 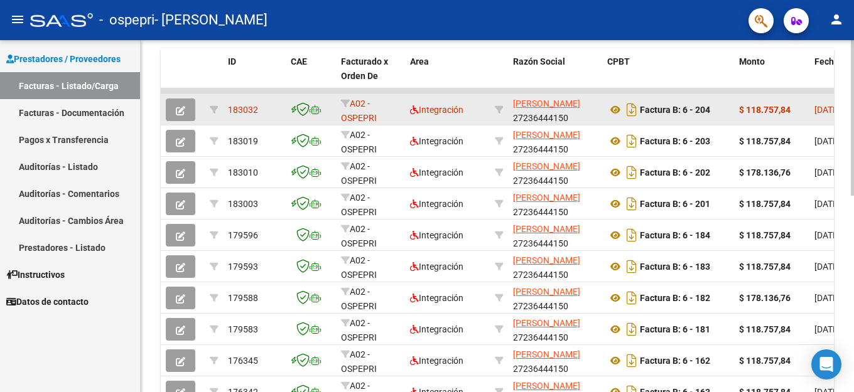 What do you see at coordinates (555, 76) in the screenshot?
I see `datatable-header-cell: Razón Social` at bounding box center [555, 76].